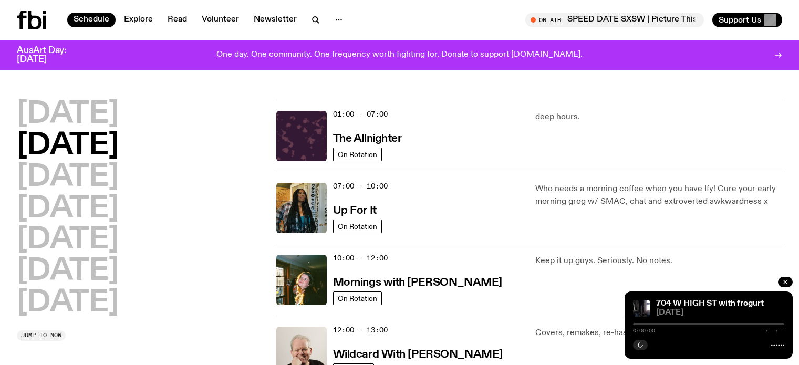 The width and height of the screenshot is (799, 365). I want to click on img: Ify - a Brown Skin girl with black braided twists, looking up to the side with her tongue stickin..., so click(302, 208).